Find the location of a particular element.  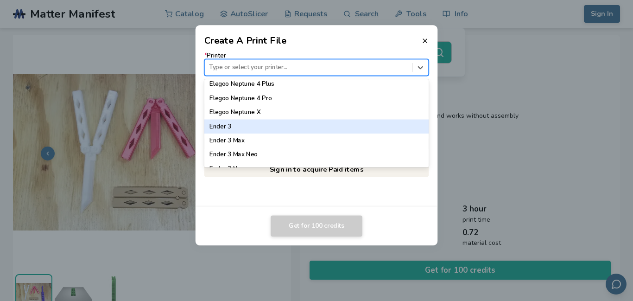

div: Elegoo Neptune 4 Plus is located at coordinates (316, 84).